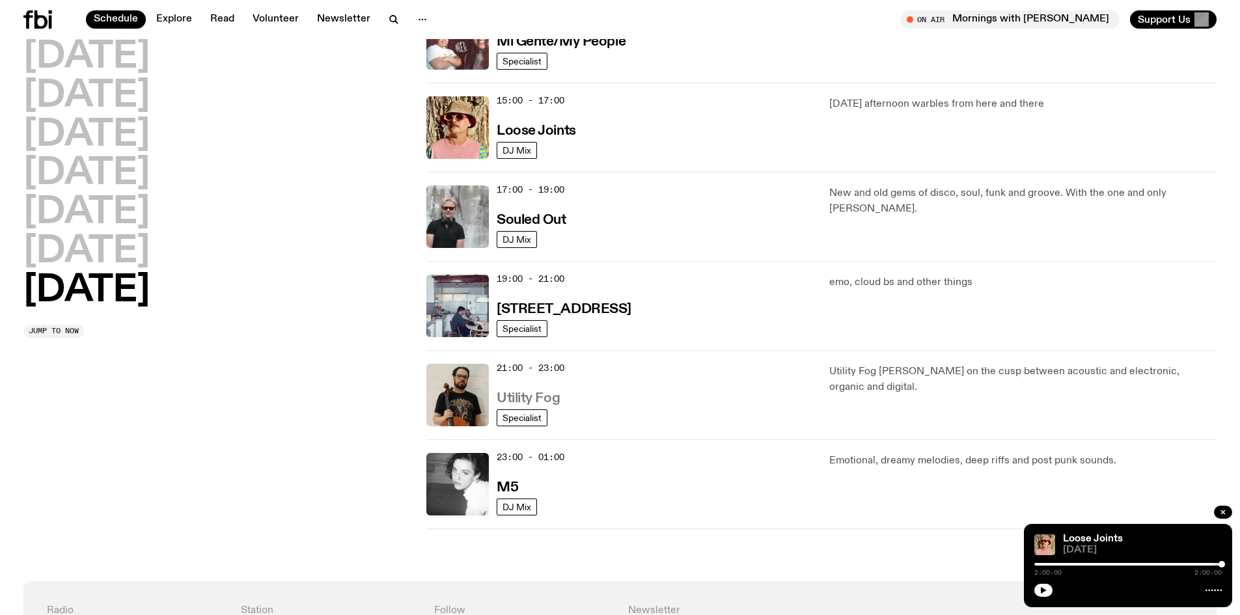 This screenshot has width=1240, height=615. Describe the element at coordinates (530, 368) in the screenshot. I see `span: 21:00 - 23:00` at that location.